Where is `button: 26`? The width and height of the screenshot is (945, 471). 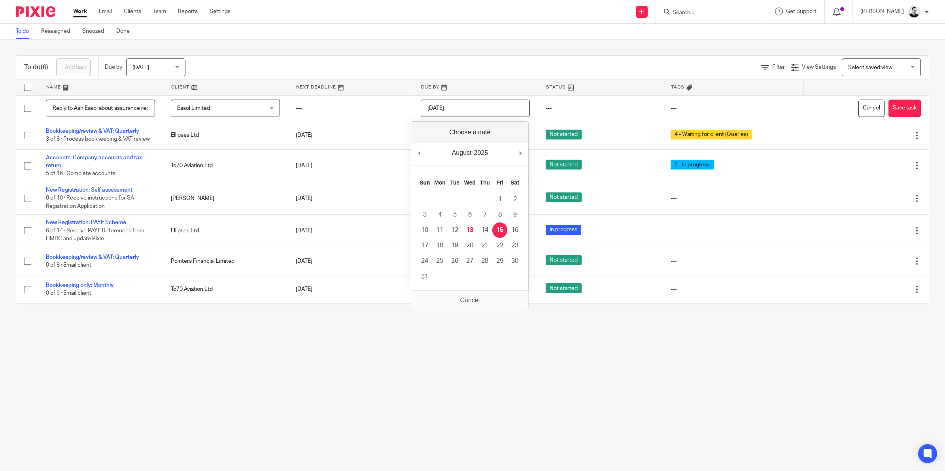 button: 26 is located at coordinates (455, 261).